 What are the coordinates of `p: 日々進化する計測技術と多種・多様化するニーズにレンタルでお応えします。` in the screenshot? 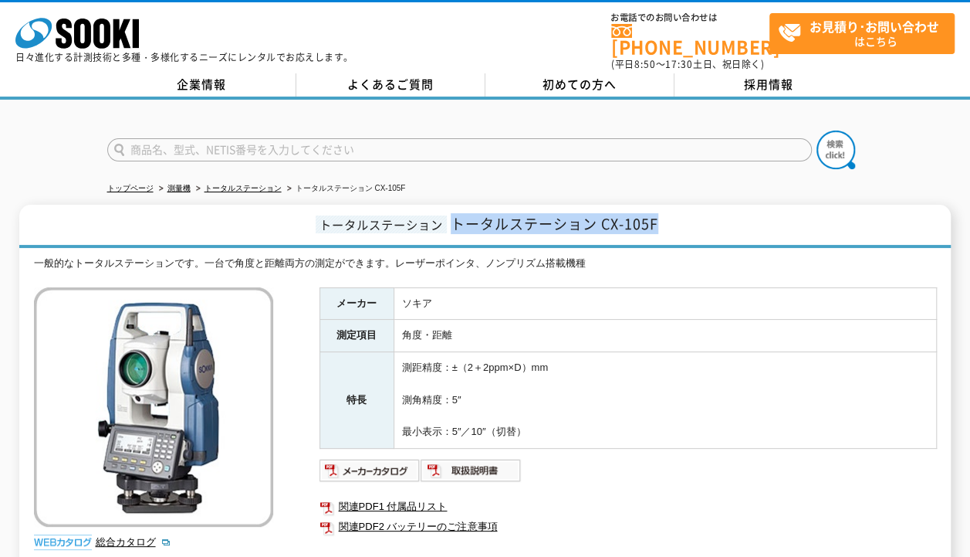 It's located at (184, 57).